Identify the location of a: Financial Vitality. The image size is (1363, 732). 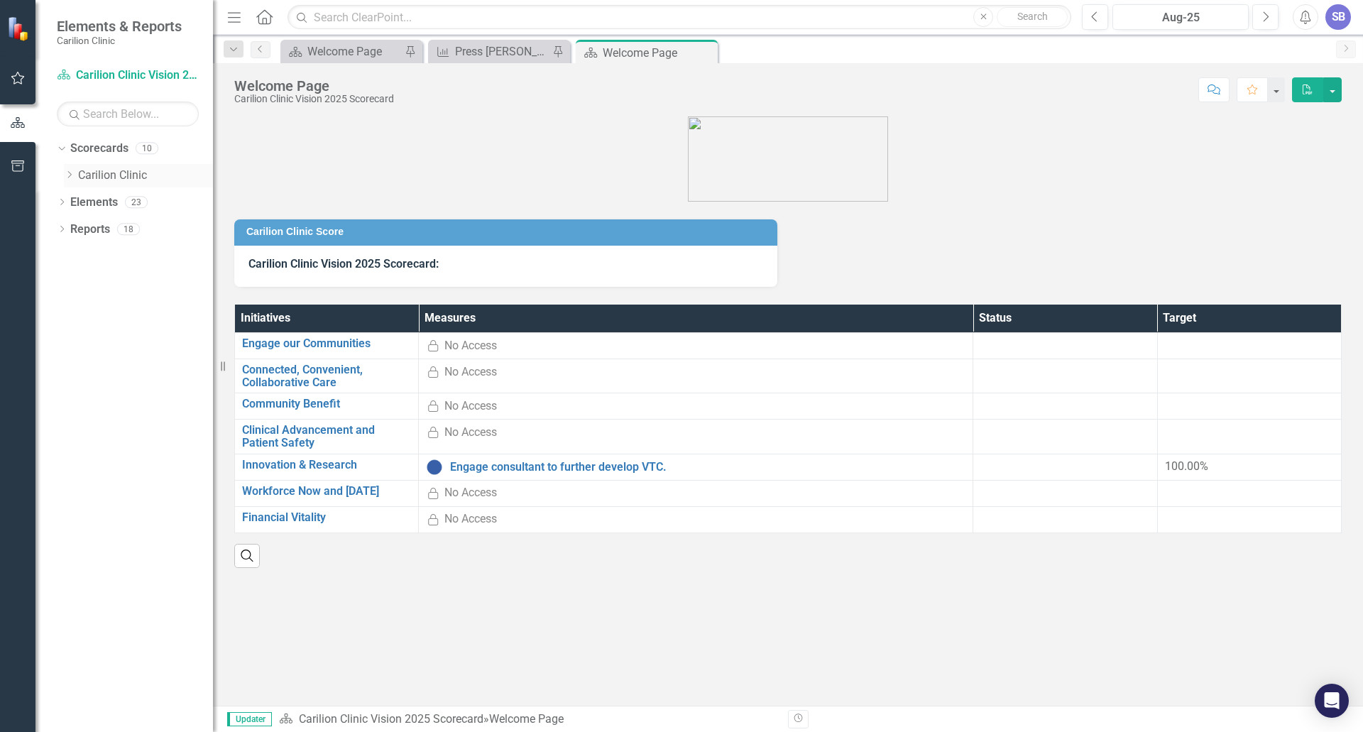
(327, 518).